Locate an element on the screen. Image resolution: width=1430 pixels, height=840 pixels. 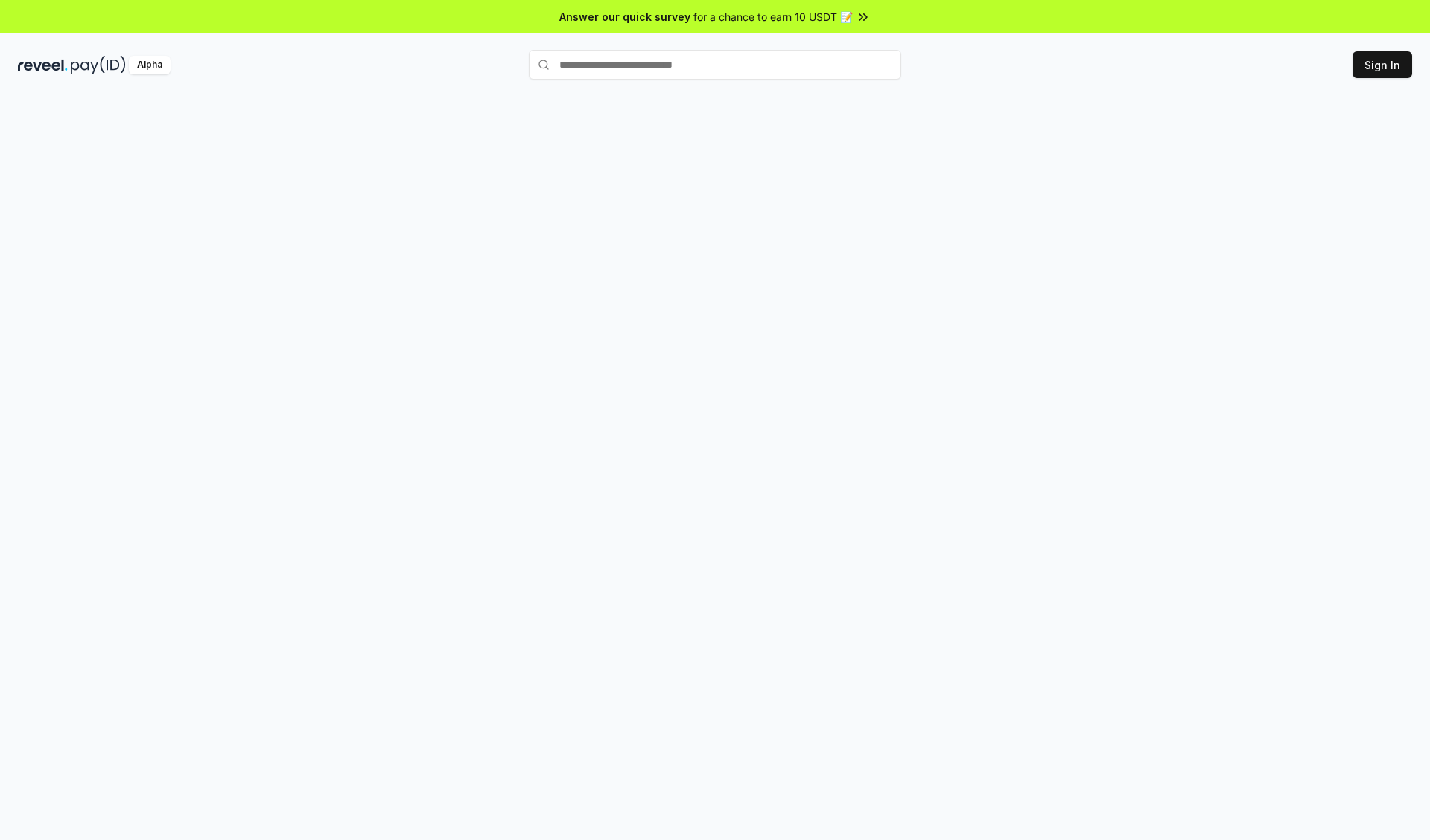
img: reveel_dark is located at coordinates (42, 65).